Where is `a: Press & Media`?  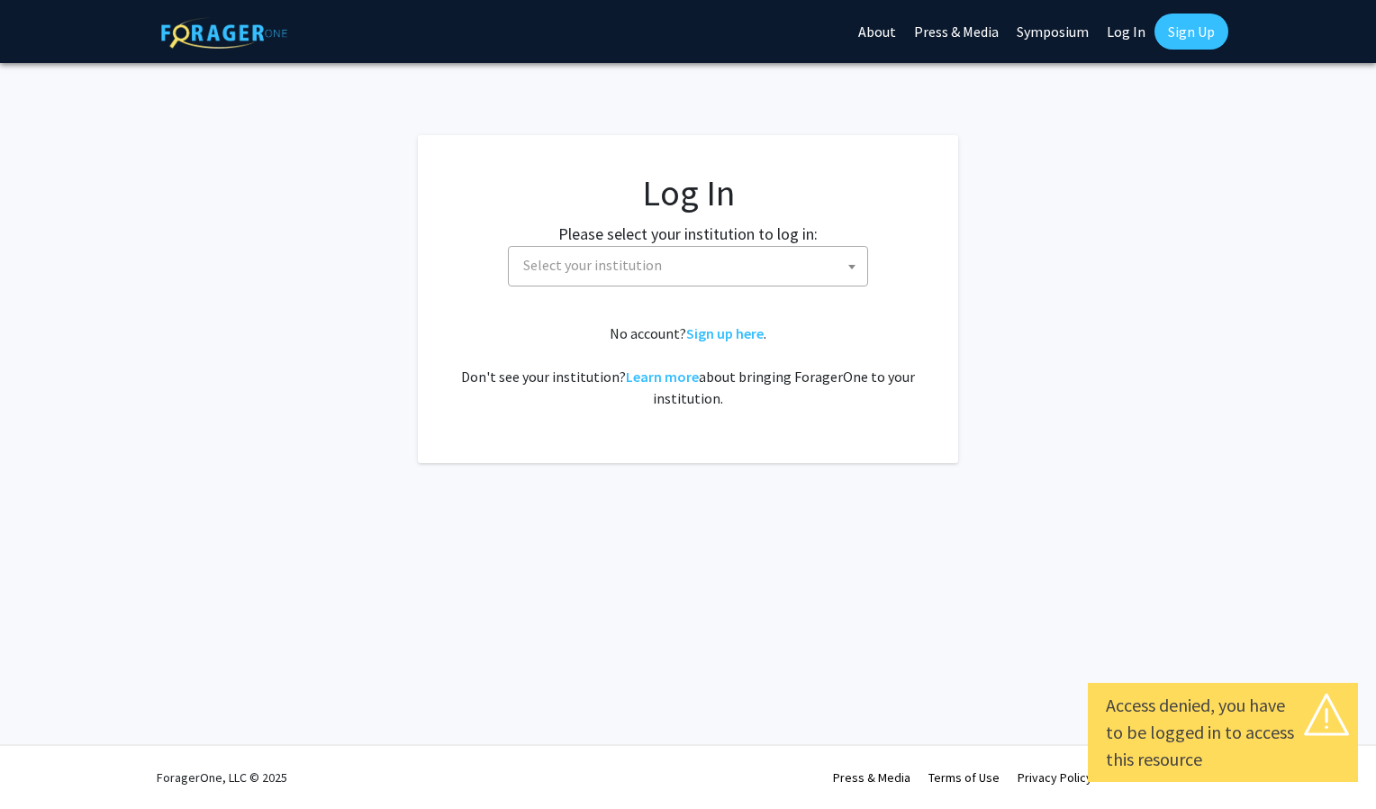 a: Press & Media is located at coordinates (872, 777).